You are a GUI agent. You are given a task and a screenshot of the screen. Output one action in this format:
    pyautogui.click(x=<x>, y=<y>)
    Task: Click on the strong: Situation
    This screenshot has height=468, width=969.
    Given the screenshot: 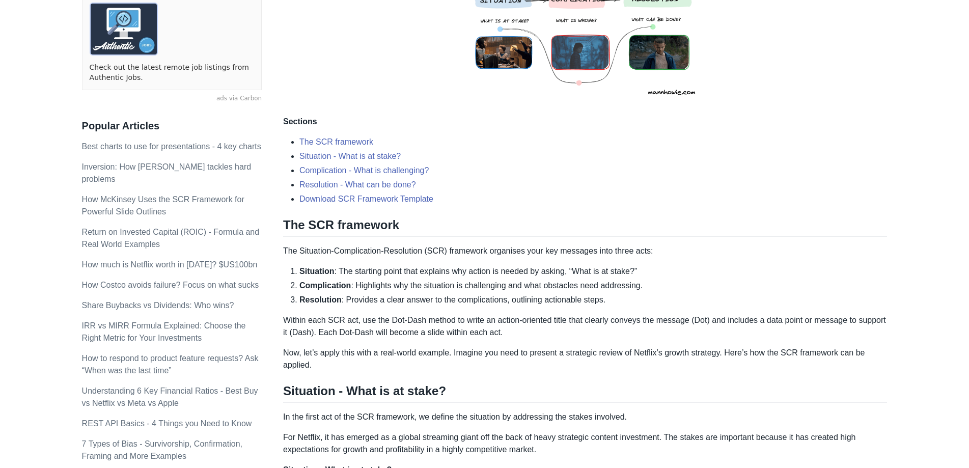 What is the action you would take?
    pyautogui.click(x=317, y=271)
    